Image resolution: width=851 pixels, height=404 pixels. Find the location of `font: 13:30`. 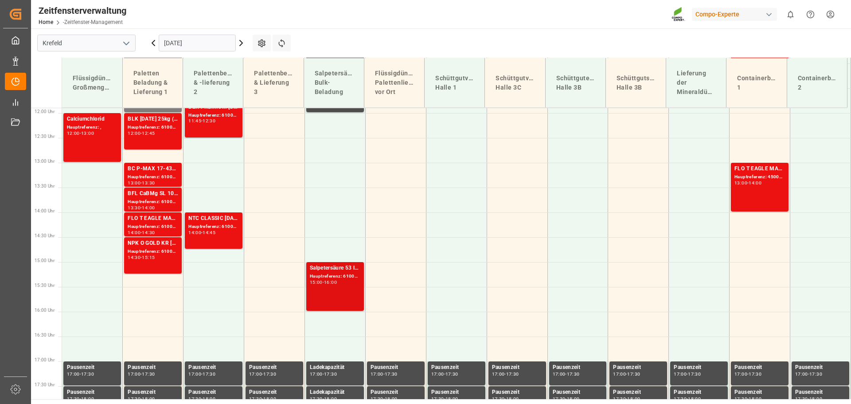

font: 13:30 is located at coordinates (134, 207).